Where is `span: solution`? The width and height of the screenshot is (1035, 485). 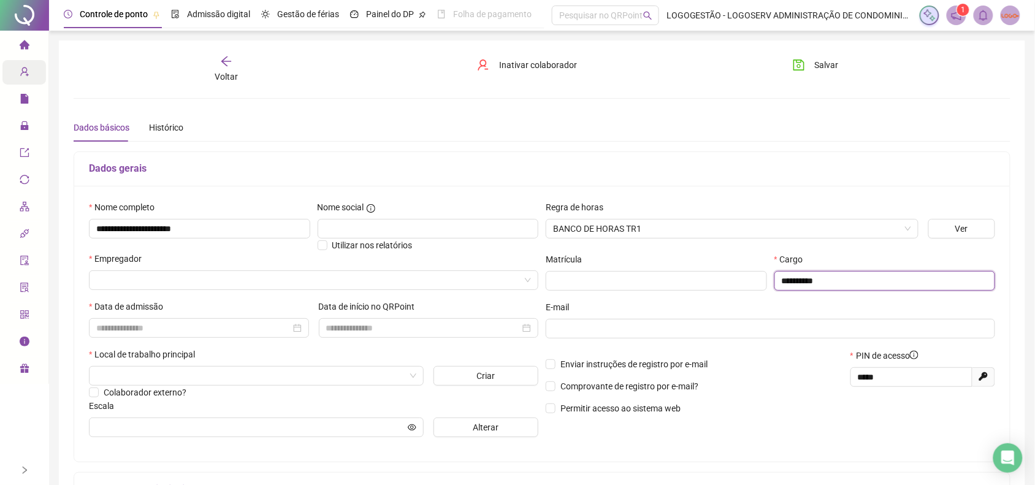
span: solution is located at coordinates (25, 289).